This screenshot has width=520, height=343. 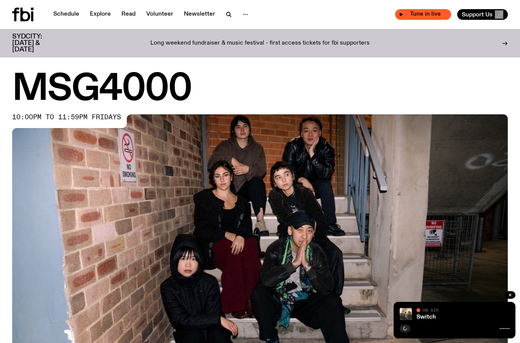 I want to click on a: Switch, so click(x=426, y=317).